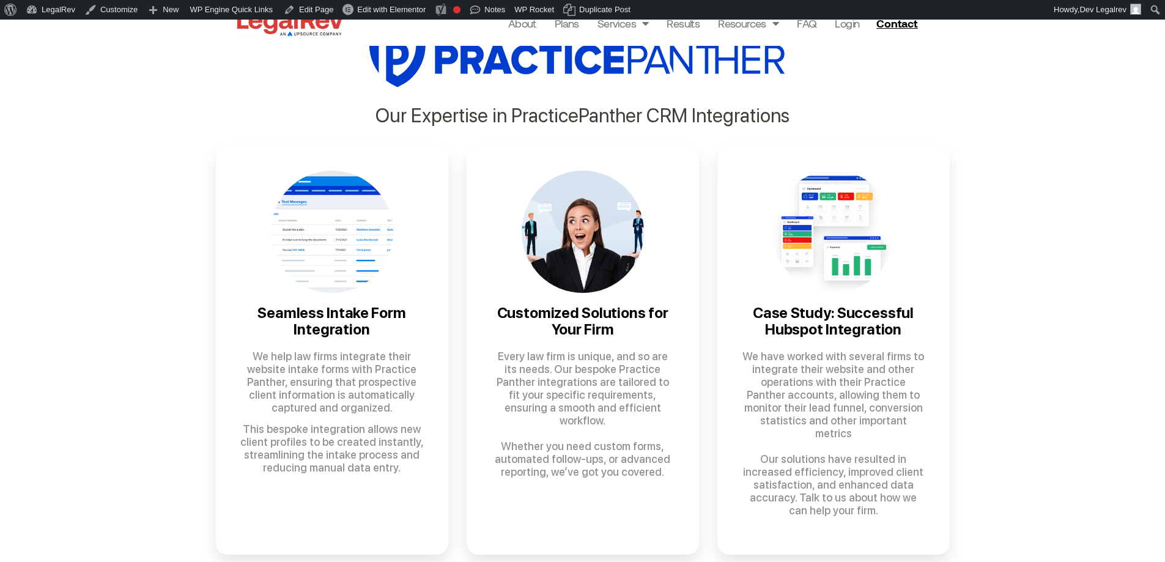 This screenshot has width=1165, height=562. I want to click on nav: Menu, so click(683, 23).